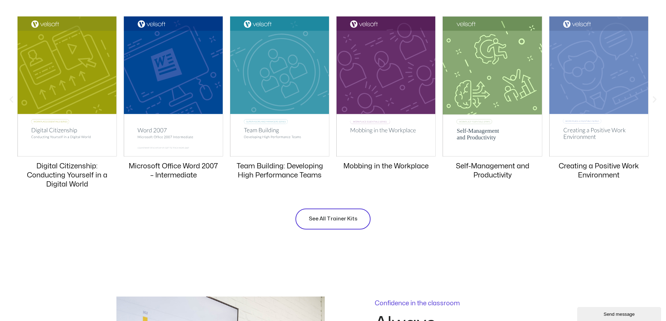 This screenshot has height=321, width=666. Describe the element at coordinates (280, 171) in the screenshot. I see `a: Team Building: Developing High Performance Teams` at that location.